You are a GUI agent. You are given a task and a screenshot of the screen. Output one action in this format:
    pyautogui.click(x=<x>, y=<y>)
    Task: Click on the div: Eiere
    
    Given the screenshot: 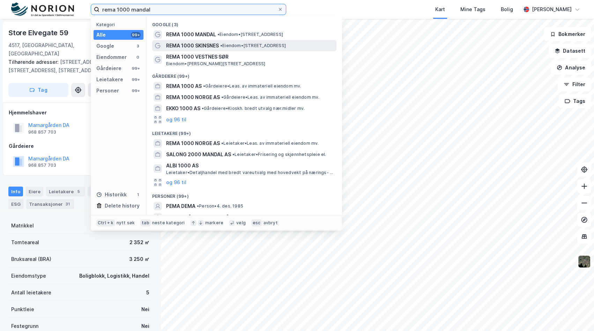 What is the action you would take?
    pyautogui.click(x=35, y=192)
    